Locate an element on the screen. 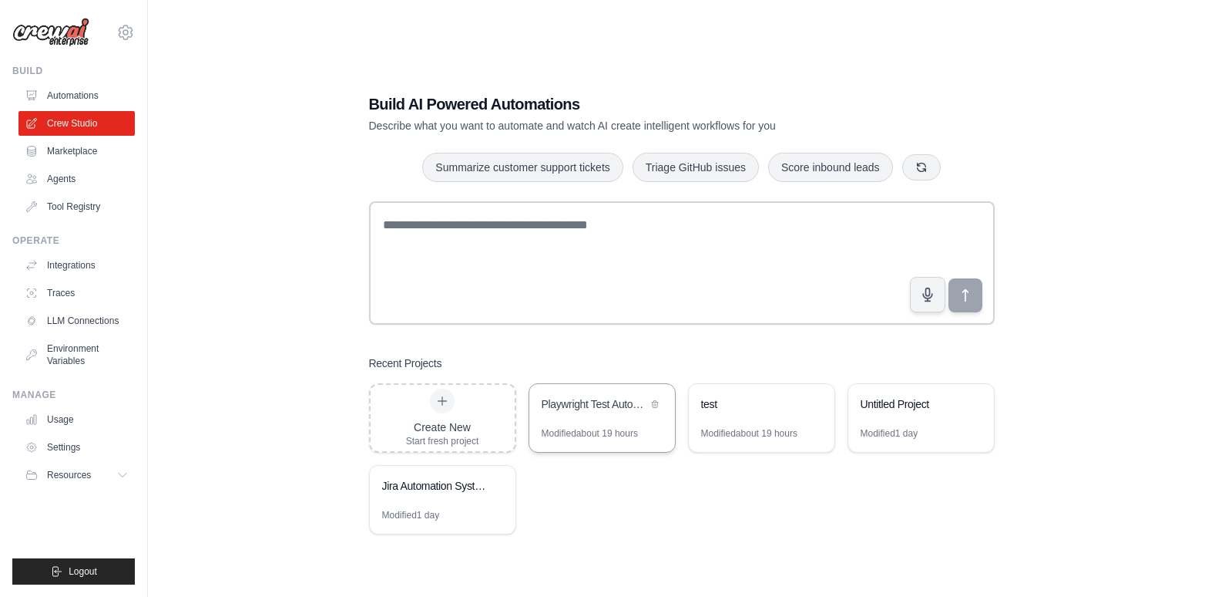  div: test is located at coordinates (754, 404).